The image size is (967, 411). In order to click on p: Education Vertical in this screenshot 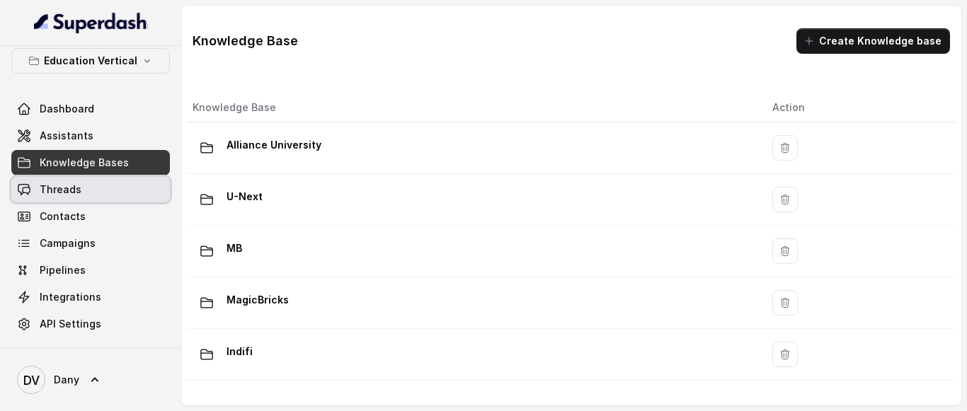, I will do `click(91, 61)`.